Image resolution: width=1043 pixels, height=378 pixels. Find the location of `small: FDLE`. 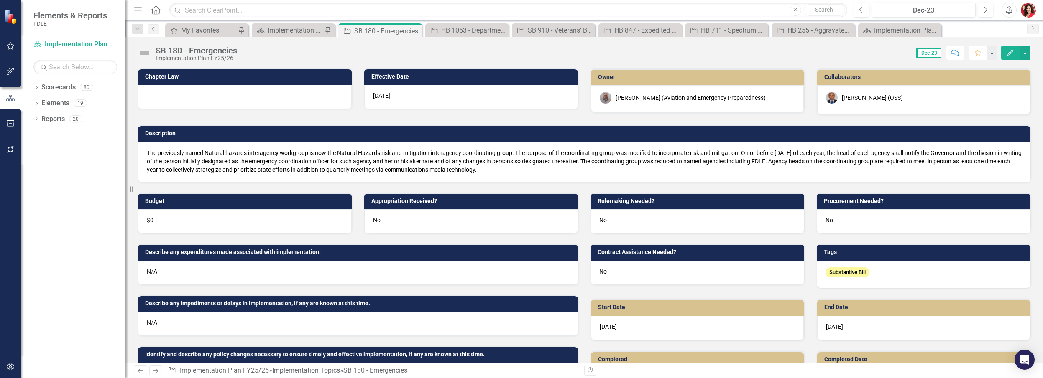

small: FDLE is located at coordinates (70, 24).